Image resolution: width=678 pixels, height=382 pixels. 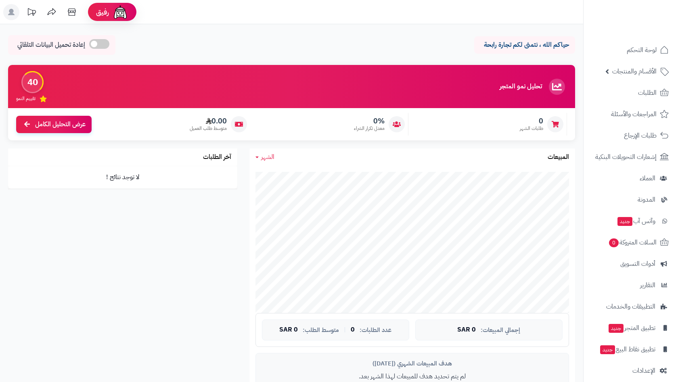 I want to click on span: العملاء, so click(x=647, y=178).